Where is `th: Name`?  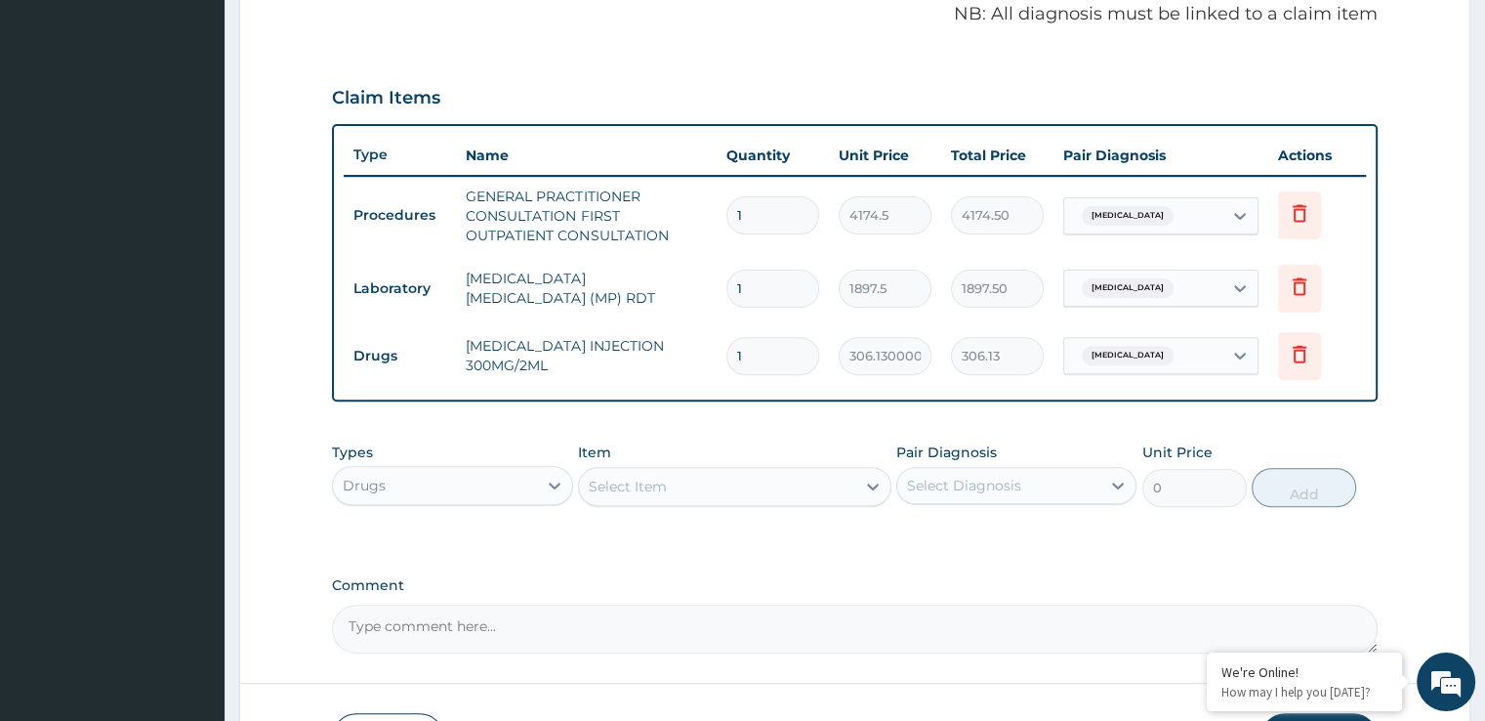 th: Name is located at coordinates (586, 155).